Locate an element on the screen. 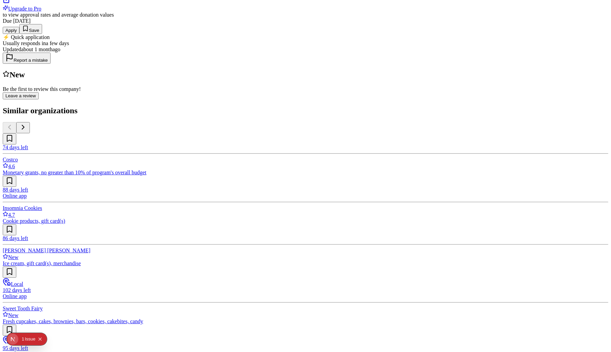  span: 4.7 is located at coordinates (12, 215).